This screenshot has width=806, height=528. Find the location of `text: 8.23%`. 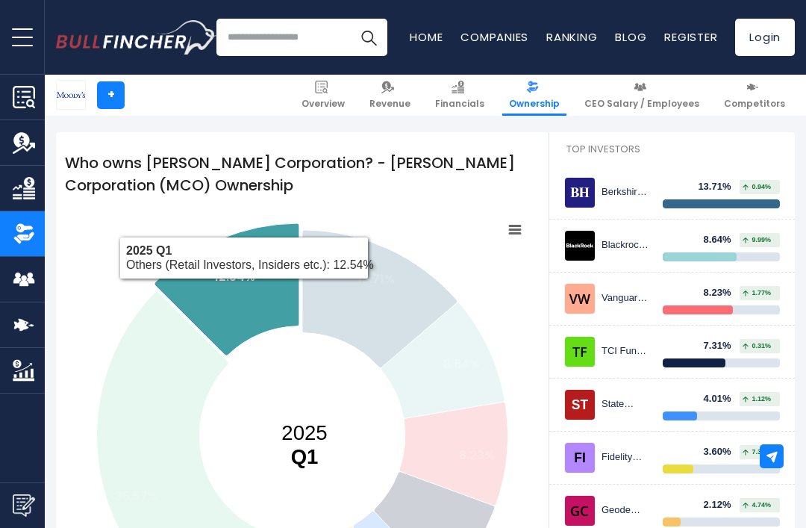

text: 8.23% is located at coordinates (477, 455).